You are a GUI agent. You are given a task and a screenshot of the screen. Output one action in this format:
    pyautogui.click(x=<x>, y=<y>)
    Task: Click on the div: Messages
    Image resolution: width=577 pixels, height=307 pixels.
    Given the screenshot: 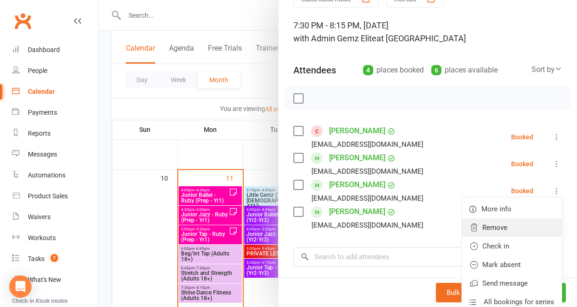 What is the action you would take?
    pyautogui.click(x=42, y=154)
    